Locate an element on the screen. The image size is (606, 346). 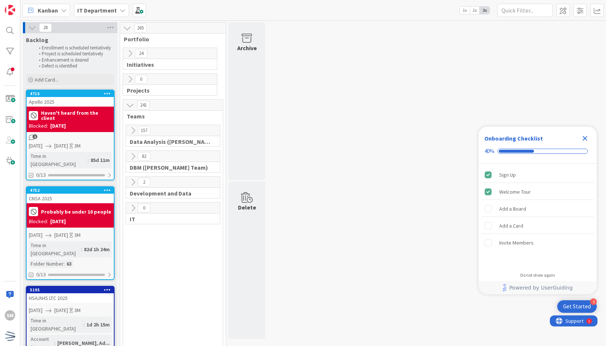
div: Folder Number is located at coordinates (46, 264).